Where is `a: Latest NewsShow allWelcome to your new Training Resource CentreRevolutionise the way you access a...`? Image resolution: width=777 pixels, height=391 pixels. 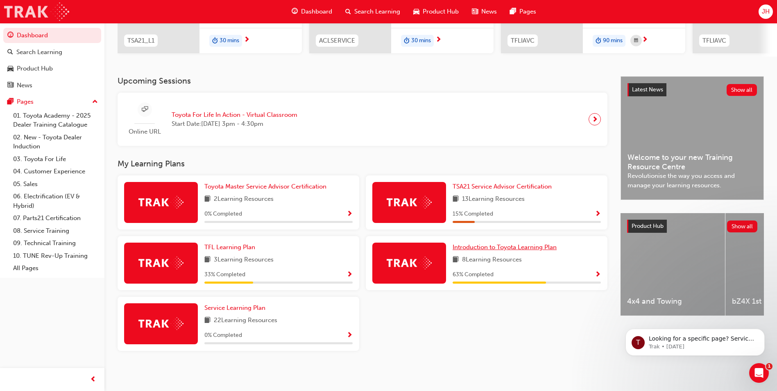
a: Latest NewsShow allWelcome to your new Training Resource CentreRevolutionise the way you access a... is located at coordinates (693, 138).